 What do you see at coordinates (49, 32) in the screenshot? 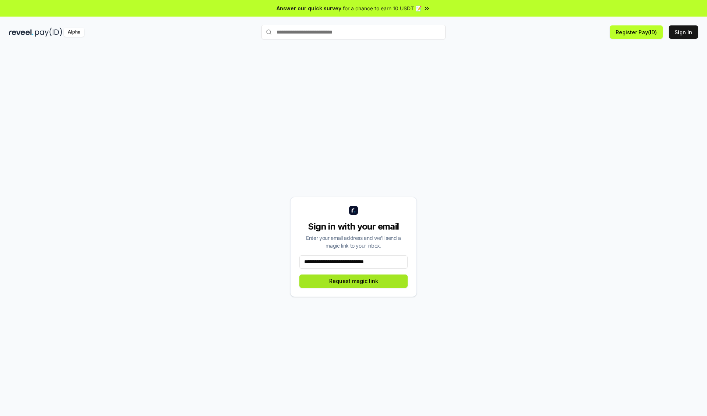
I see `img: pay_id` at bounding box center [49, 32].